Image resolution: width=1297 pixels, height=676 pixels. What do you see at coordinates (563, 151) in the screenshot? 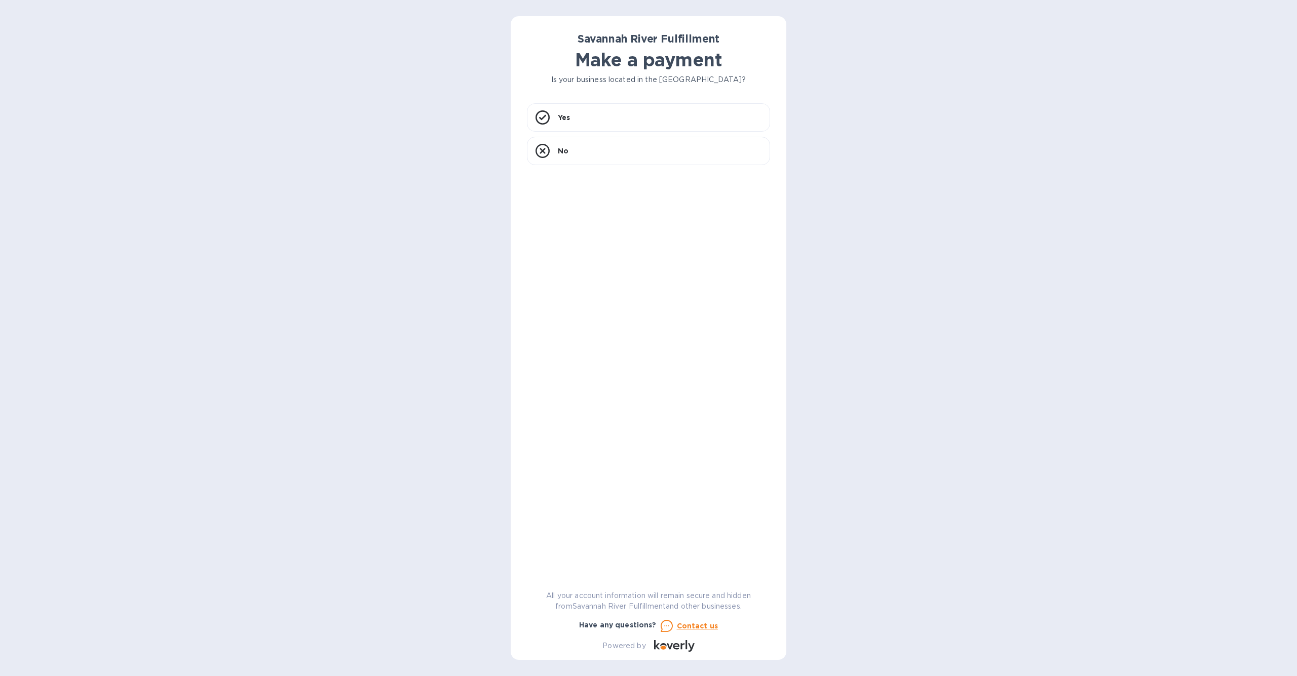
I see `p: No` at bounding box center [563, 151].